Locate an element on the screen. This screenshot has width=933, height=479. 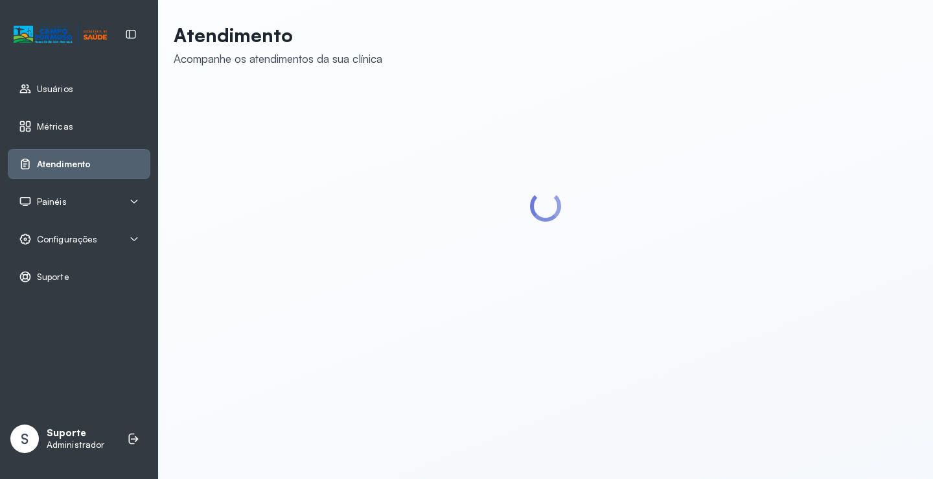
span: Usuários is located at coordinates (55, 89).